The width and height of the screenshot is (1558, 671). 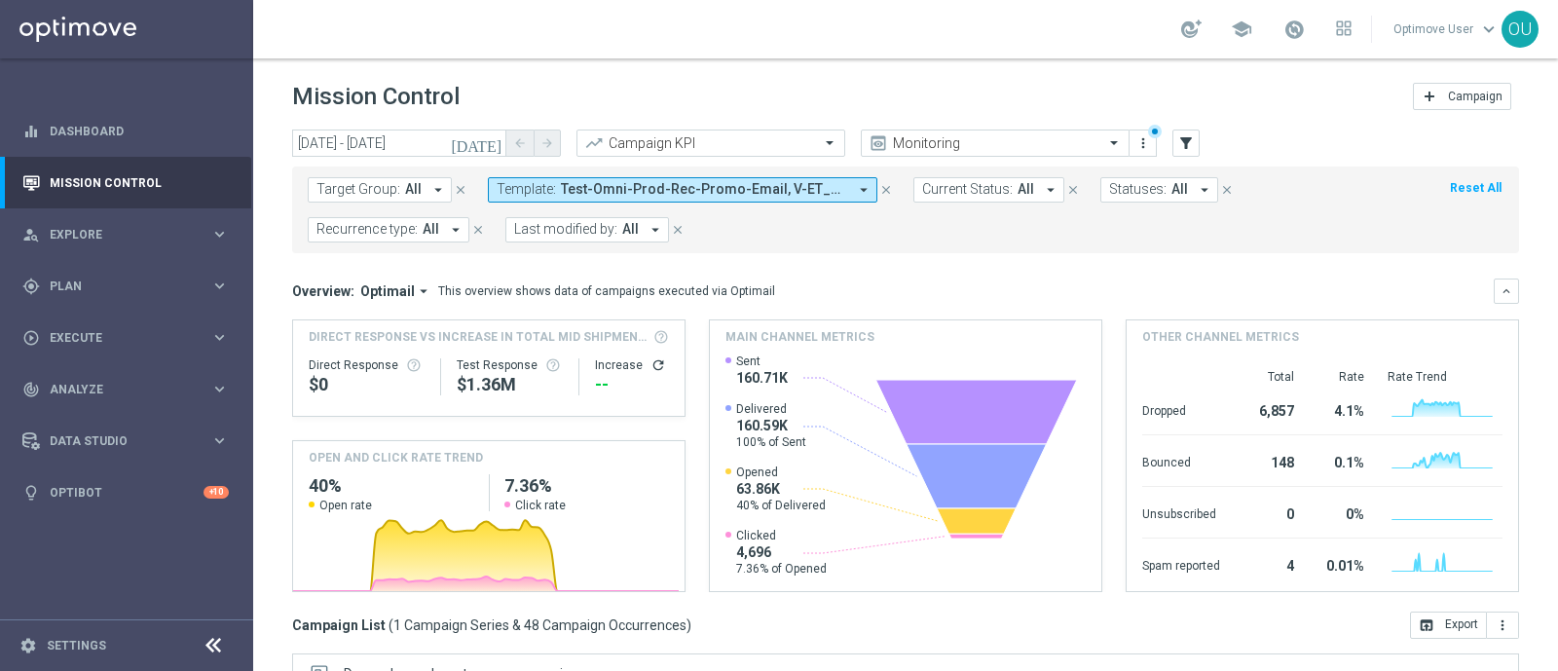 I want to click on div: 148, so click(x=1269, y=461).